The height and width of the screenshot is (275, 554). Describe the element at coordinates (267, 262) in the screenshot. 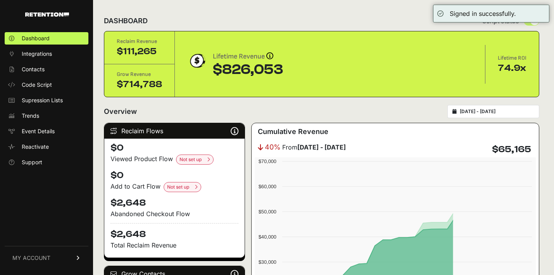

I see `text: $30,000` at that location.